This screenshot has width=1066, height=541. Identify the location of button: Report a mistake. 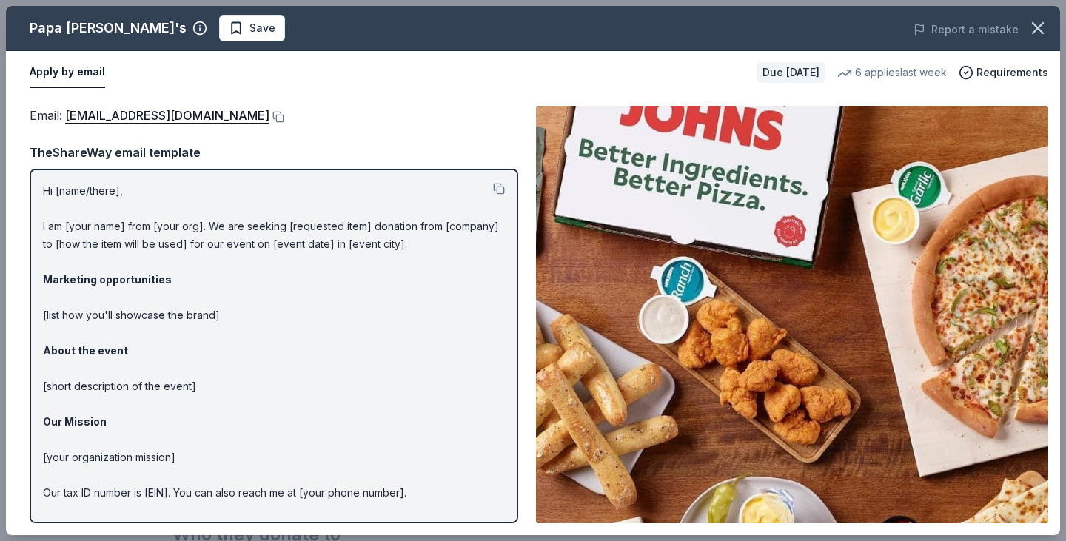
(966, 30).